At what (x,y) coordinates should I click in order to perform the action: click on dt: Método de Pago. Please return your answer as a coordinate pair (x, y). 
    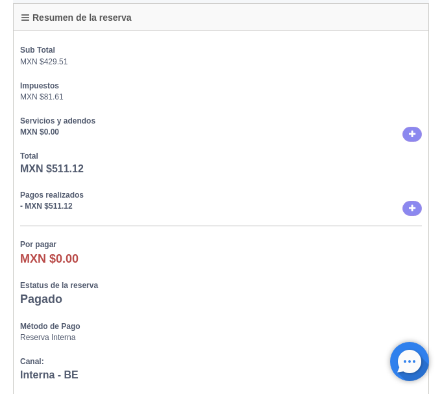
    Looking at the image, I should click on (221, 326).